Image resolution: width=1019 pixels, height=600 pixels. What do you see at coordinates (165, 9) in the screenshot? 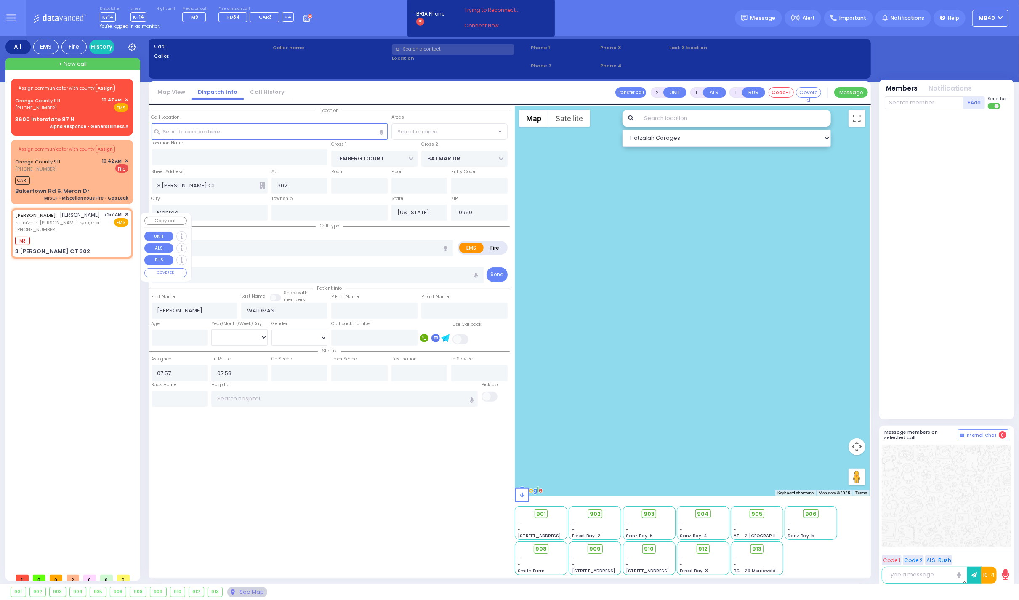
I see `label: Night unit` at bounding box center [165, 9].